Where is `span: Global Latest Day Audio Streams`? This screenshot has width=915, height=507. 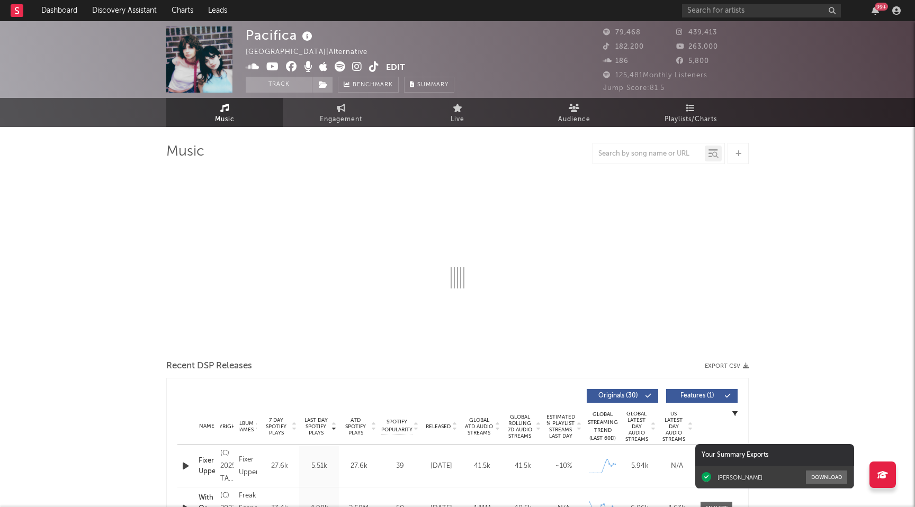
span: Global Latest Day Audio Streams is located at coordinates (636, 427).